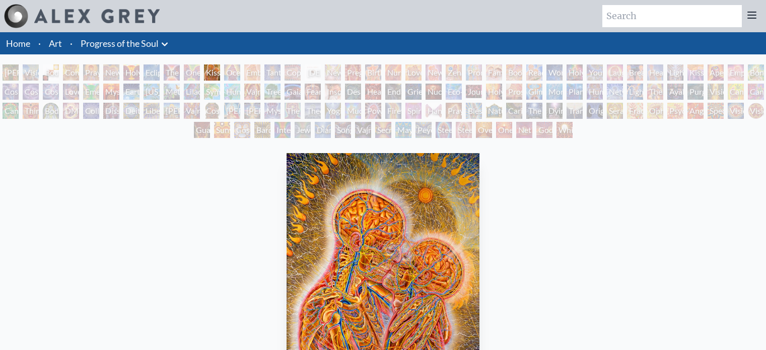  I want to click on div: Breathing, so click(635, 73).